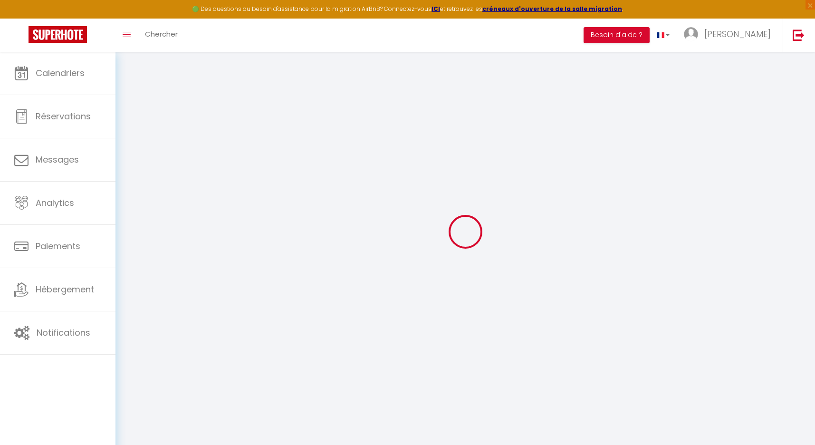 This screenshot has height=445, width=815. Describe the element at coordinates (63, 116) in the screenshot. I see `span: Réservations` at that location.